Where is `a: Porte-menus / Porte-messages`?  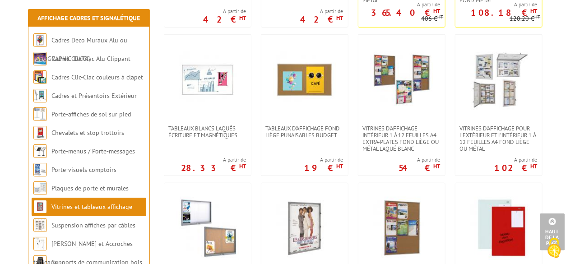
a: Porte-menus / Porte-messages is located at coordinates (93, 151).